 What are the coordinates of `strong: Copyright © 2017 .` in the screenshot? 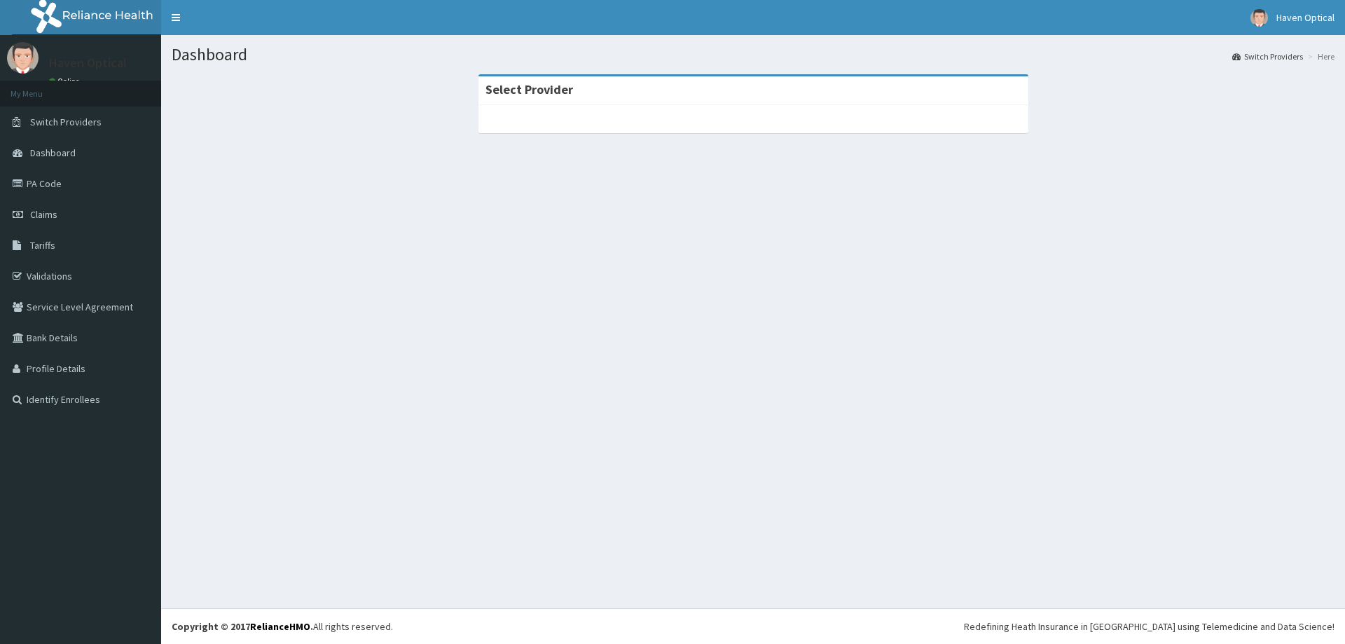 It's located at (242, 626).